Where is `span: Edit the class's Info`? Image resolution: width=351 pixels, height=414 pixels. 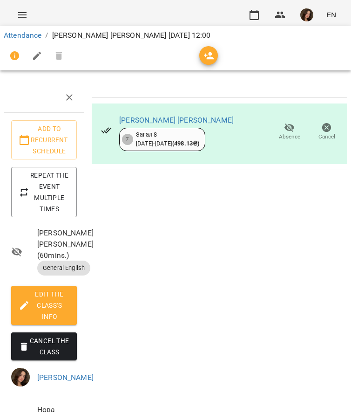 span: Edit the class's Info is located at coordinates (44, 305).